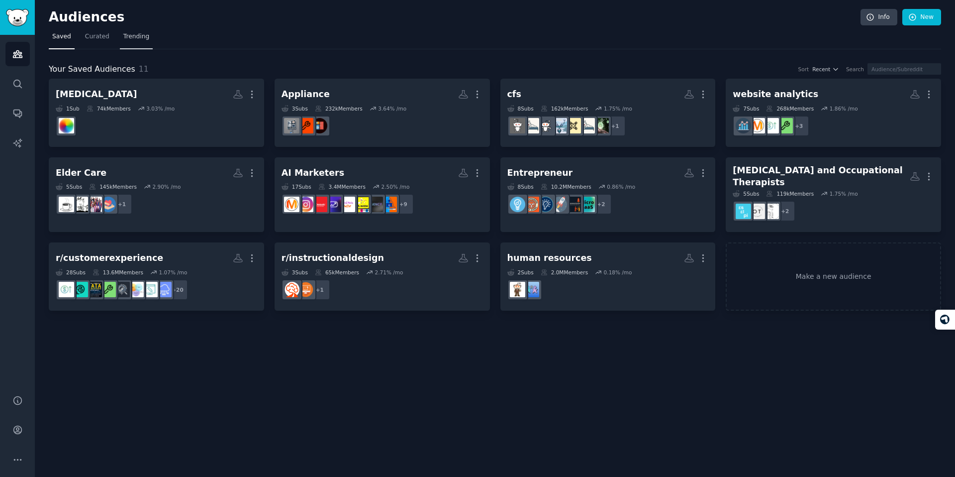 This screenshot has height=477, width=955. Describe the element at coordinates (81, 173) in the screenshot. I see `div: Elder Care` at that location.